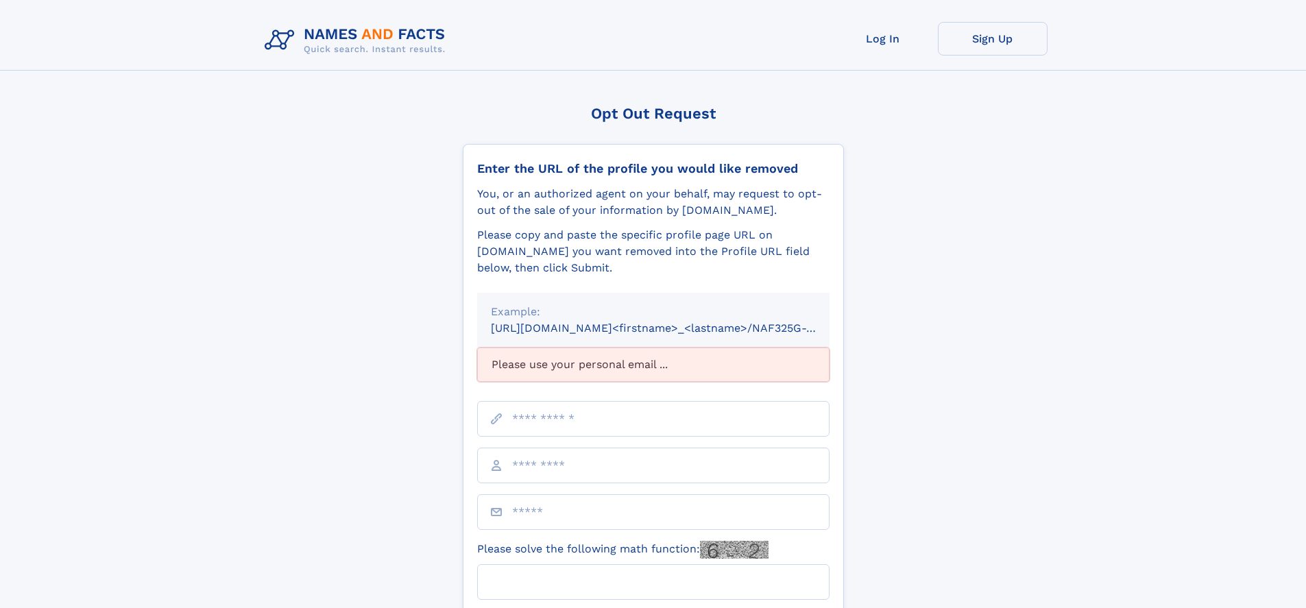 Image resolution: width=1306 pixels, height=608 pixels. Describe the element at coordinates (358, 40) in the screenshot. I see `img: Logo Names and Facts` at that location.